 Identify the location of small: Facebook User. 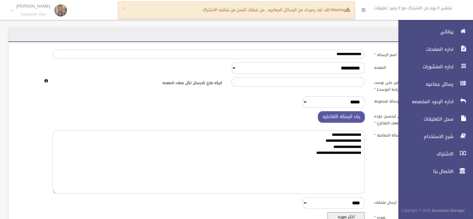
(33, 14).